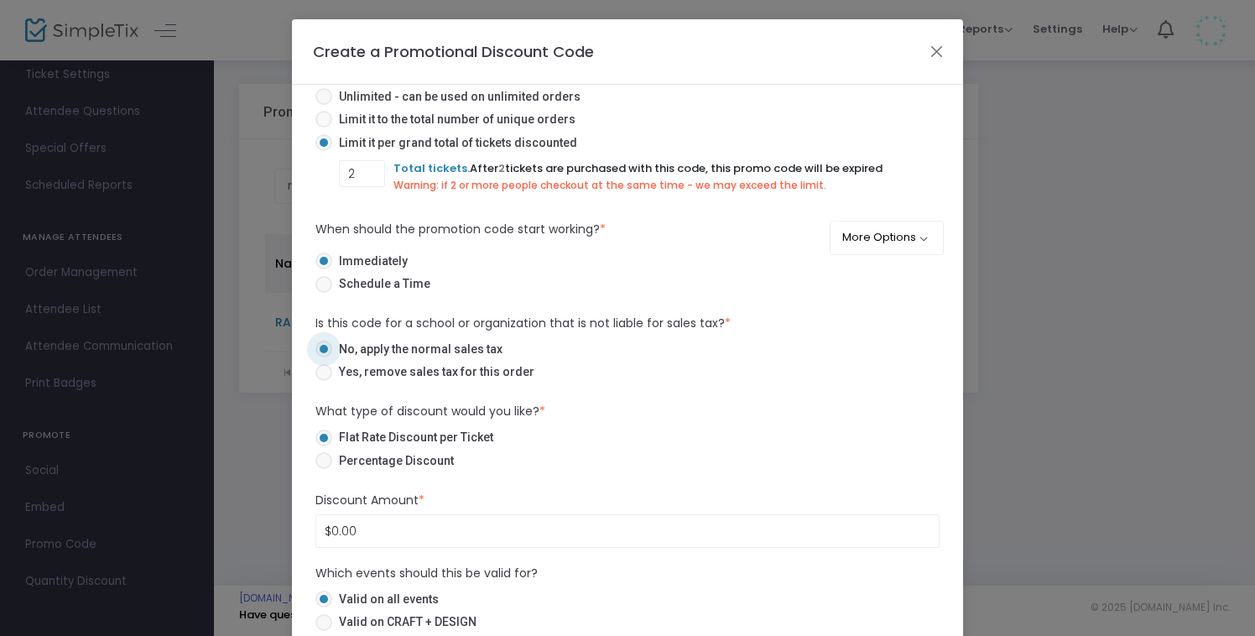 This screenshot has height=636, width=1255. What do you see at coordinates (431, 168) in the screenshot?
I see `span: Total tickets.` at bounding box center [431, 168].